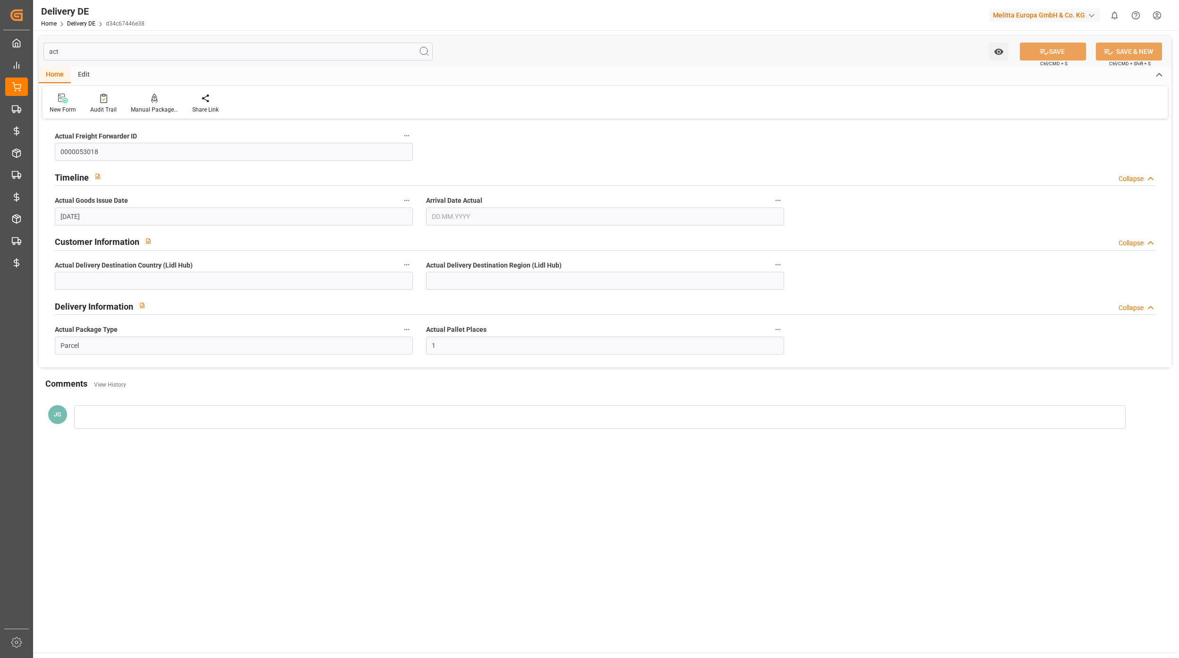 The height and width of the screenshot is (658, 1179). Describe the element at coordinates (93, 11) in the screenshot. I see `div: Delivery DE` at that location.